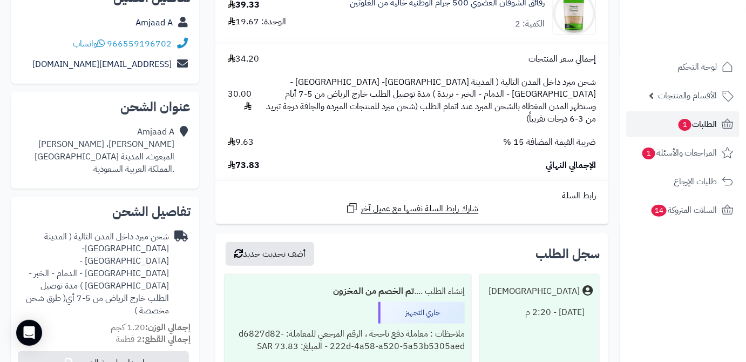 The width and height of the screenshot is (746, 362). I want to click on span: الطلبات, so click(697, 124).